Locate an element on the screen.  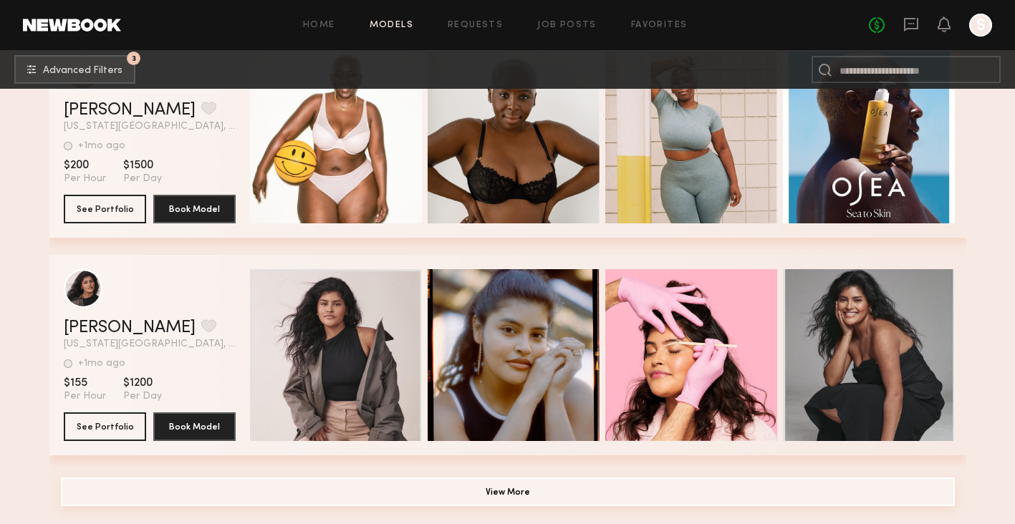
span: $1500 is located at coordinates (143, 165).